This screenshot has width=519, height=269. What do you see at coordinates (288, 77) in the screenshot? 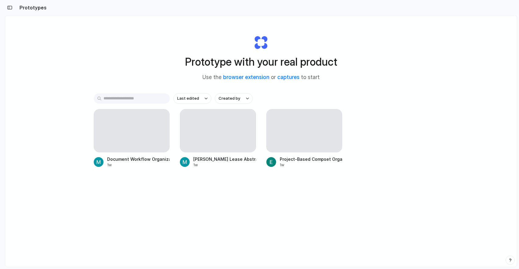
I see `a: captures` at bounding box center [288, 77].